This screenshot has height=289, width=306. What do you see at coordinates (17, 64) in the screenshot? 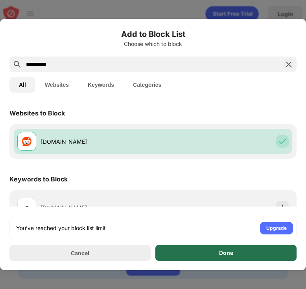
I see `img: search.svg` at bounding box center [17, 64].